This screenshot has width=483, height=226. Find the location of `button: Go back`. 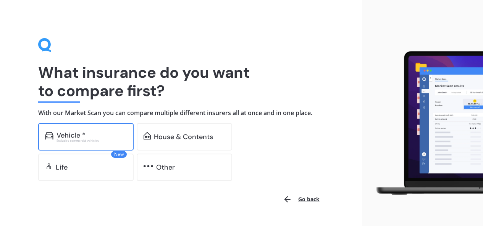

button: Go back is located at coordinates (301, 200).